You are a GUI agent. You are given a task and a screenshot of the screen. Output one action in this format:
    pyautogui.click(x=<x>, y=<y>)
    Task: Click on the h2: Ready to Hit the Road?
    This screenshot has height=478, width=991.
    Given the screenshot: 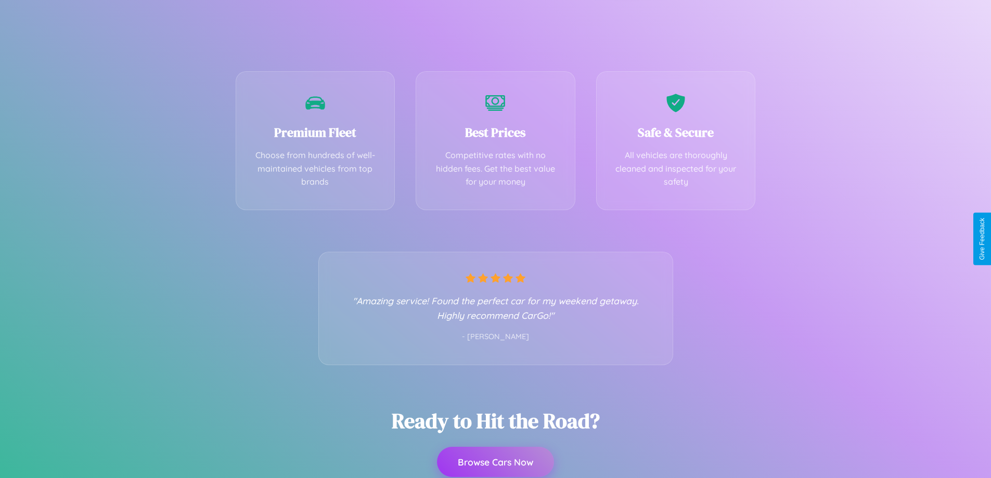 What is the action you would take?
    pyautogui.click(x=496, y=421)
    